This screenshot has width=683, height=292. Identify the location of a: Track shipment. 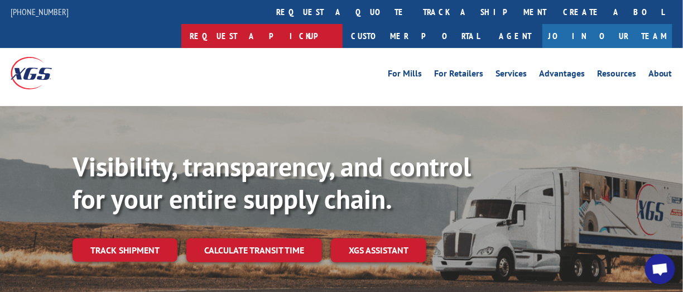
(125, 250).